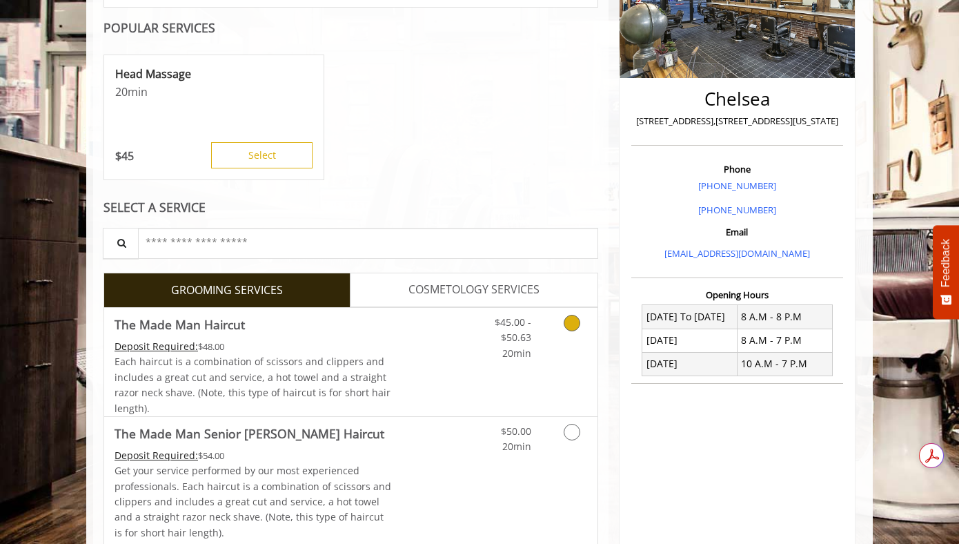  Describe the element at coordinates (262, 155) in the screenshot. I see `button: Select` at that location.